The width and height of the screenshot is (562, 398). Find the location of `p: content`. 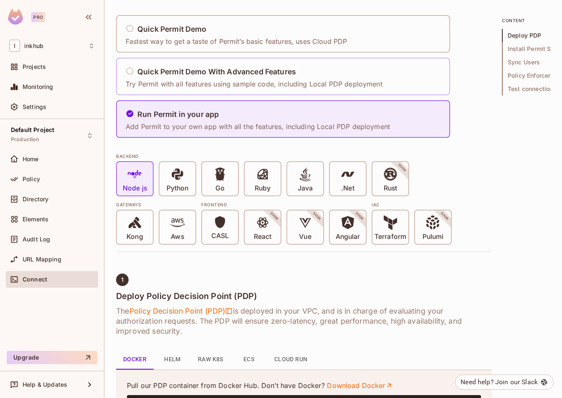

p: content is located at coordinates (526, 20).